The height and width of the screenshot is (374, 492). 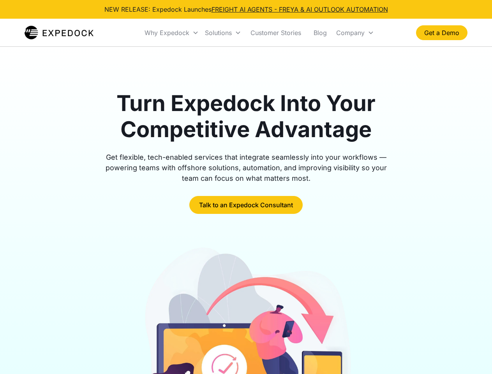 What do you see at coordinates (246, 205) in the screenshot?
I see `a: Talk to an Expedock Consultant` at bounding box center [246, 205].